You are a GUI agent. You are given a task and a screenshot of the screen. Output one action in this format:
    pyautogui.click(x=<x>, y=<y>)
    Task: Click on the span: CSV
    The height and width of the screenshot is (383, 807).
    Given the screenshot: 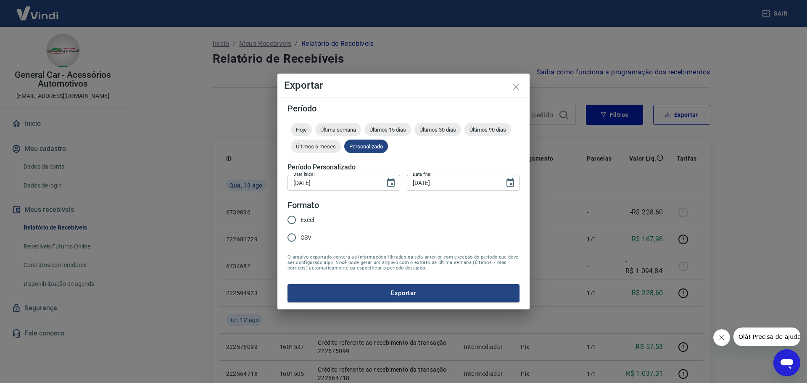 What is the action you would take?
    pyautogui.click(x=306, y=237)
    